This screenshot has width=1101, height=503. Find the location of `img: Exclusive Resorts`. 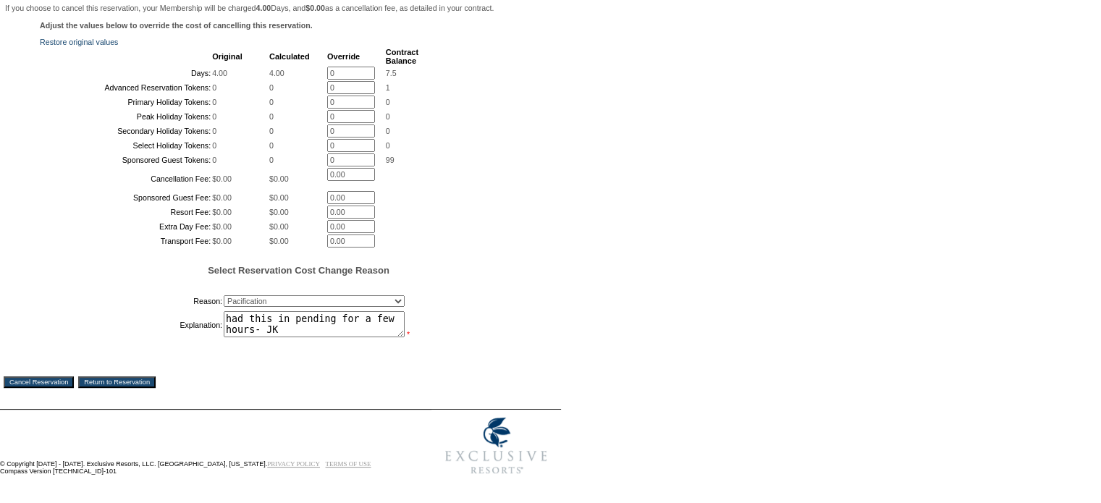

img: Exclusive Resorts is located at coordinates (496, 446).